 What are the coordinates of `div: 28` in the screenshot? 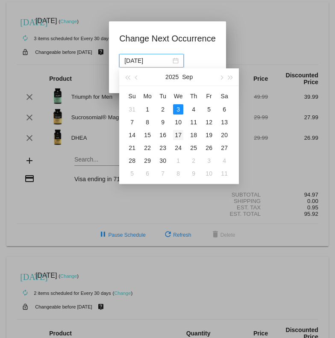 It's located at (132, 161).